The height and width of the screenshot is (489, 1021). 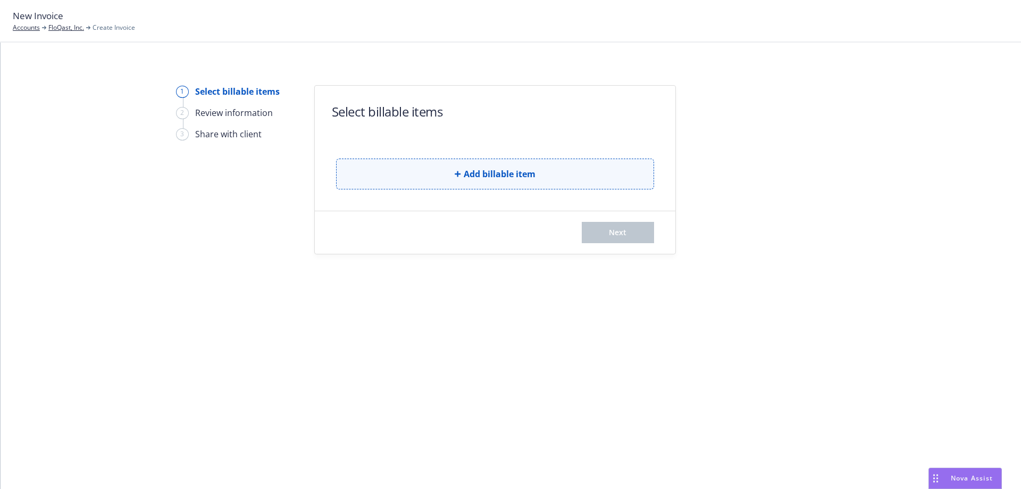 I want to click on div: 1, so click(x=182, y=91).